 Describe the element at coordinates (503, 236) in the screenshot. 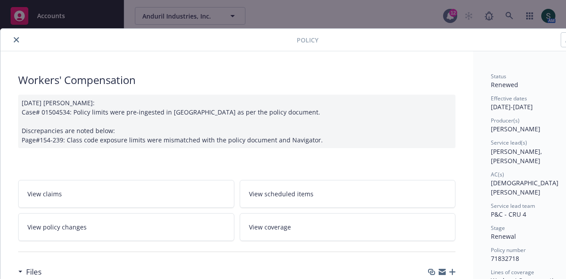

I see `span: Renewal` at that location.